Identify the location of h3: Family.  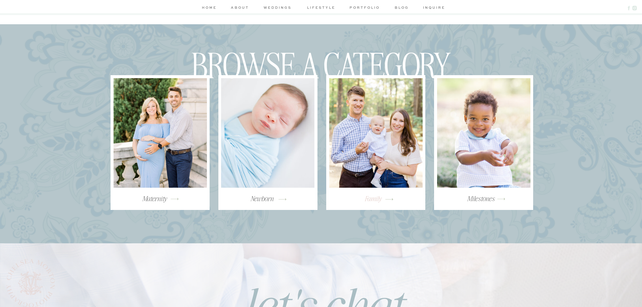
(373, 201).